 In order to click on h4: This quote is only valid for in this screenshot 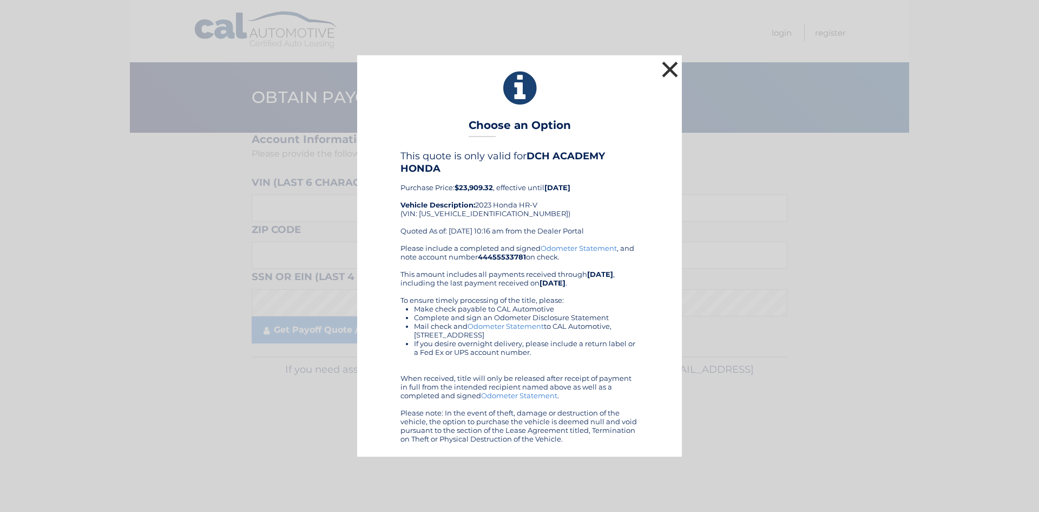, I will do `click(520, 162)`.